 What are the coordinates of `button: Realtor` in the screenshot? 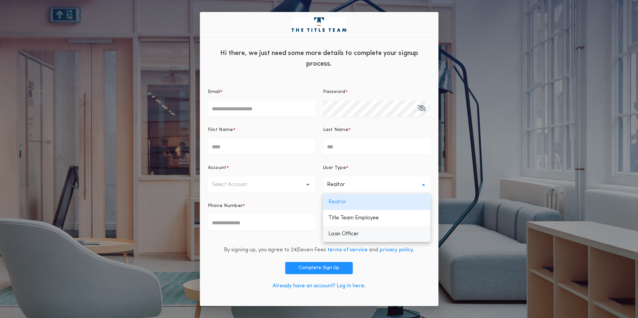 It's located at (377, 185).